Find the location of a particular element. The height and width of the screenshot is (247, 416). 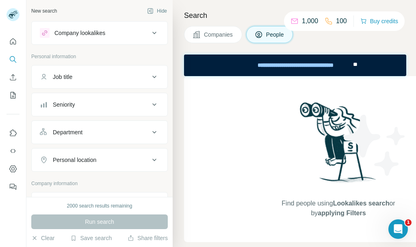

div: Seniority is located at coordinates (64, 104).